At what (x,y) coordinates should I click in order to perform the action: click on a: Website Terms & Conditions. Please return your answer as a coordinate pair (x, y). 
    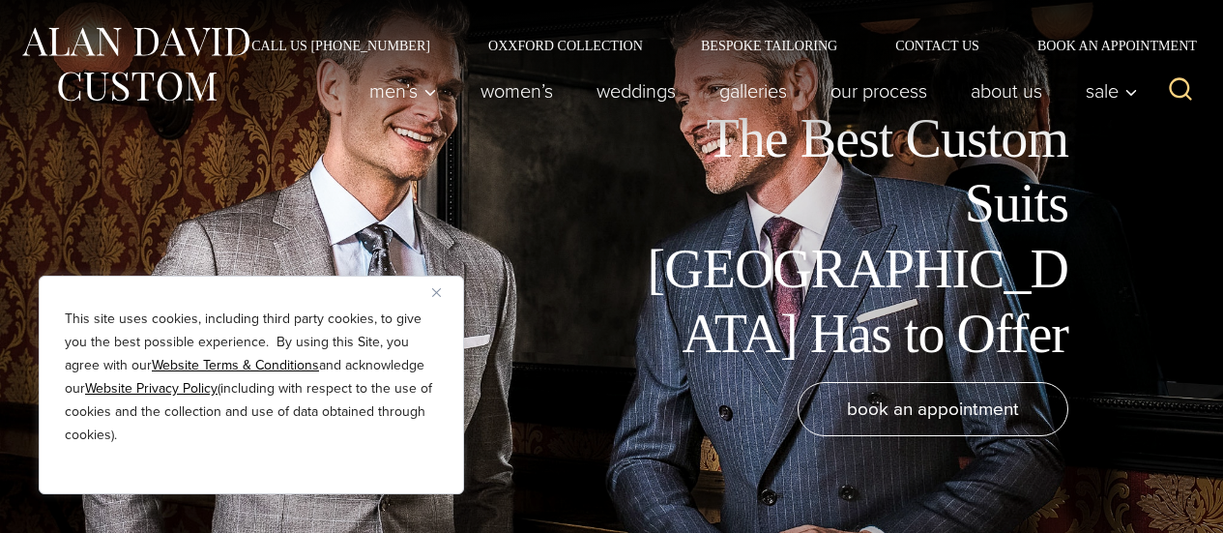
    Looking at the image, I should click on (235, 364).